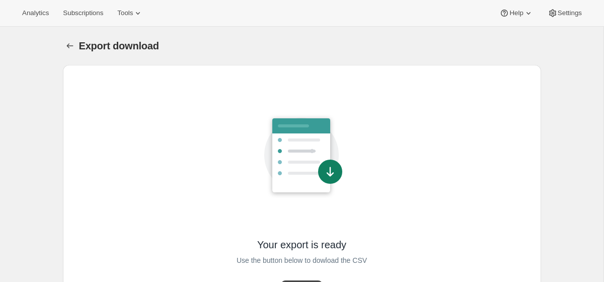 The image size is (604, 282). What do you see at coordinates (83, 13) in the screenshot?
I see `span: Subscriptions` at bounding box center [83, 13].